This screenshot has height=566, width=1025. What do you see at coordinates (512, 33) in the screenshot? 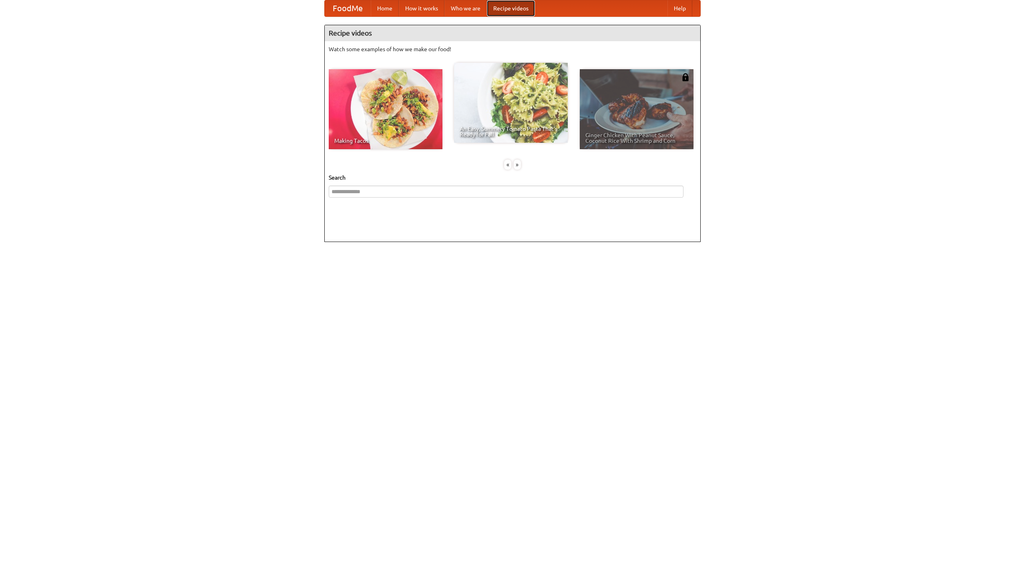
I see `h4: Recipe videos` at bounding box center [512, 33].